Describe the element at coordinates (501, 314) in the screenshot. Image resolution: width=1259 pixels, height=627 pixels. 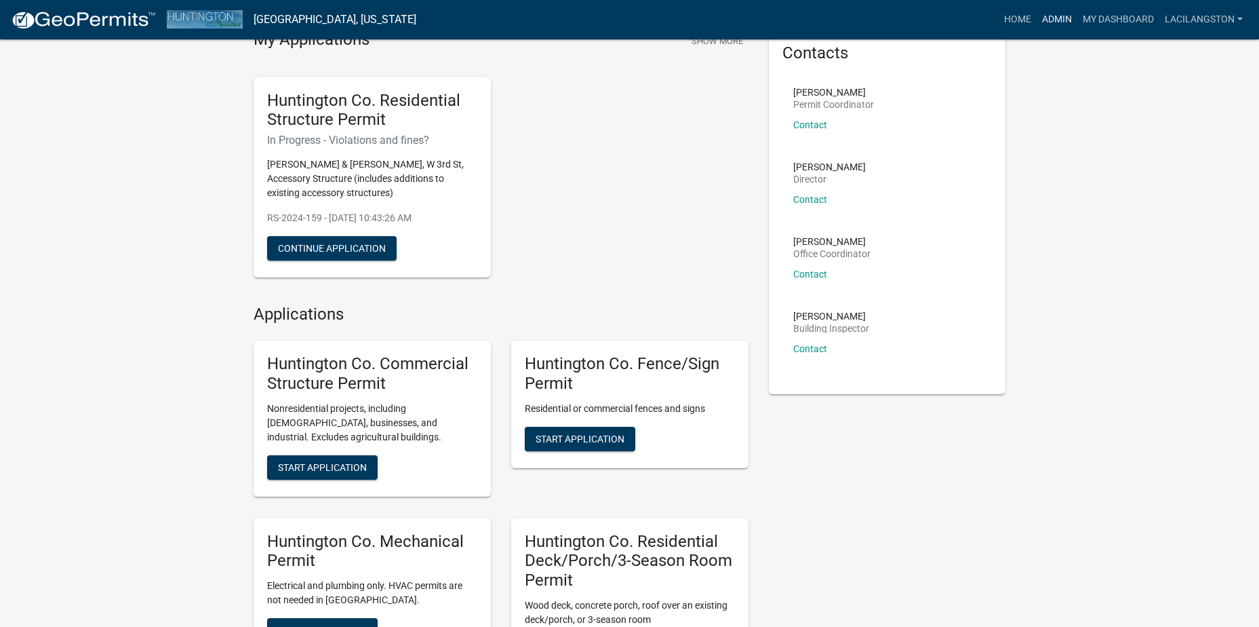
I see `h4: Applications` at that location.